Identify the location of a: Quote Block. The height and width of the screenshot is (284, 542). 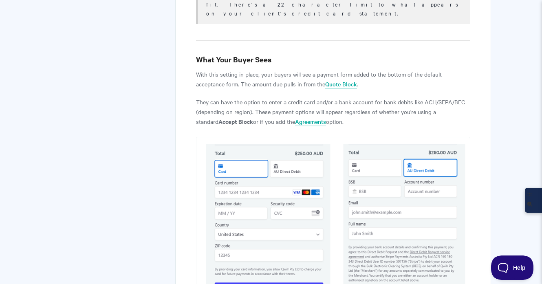
(341, 84).